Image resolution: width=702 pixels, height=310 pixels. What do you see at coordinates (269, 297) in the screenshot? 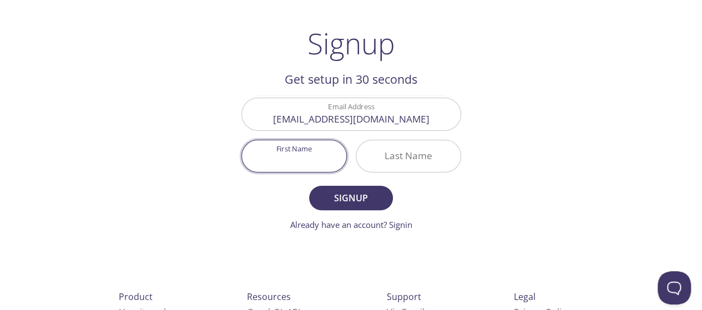
I see `span: Resources` at bounding box center [269, 297].